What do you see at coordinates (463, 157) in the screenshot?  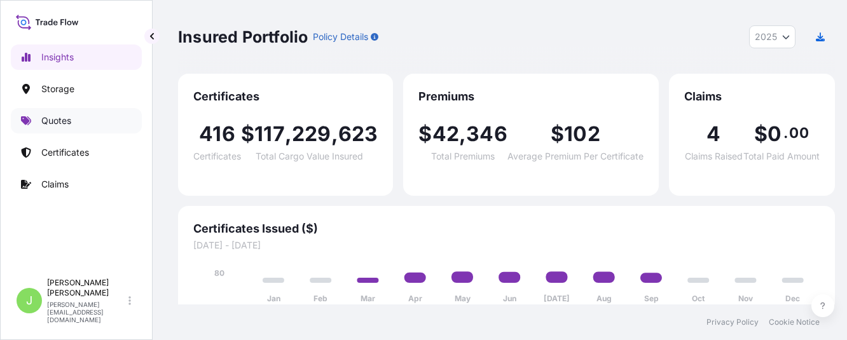 I see `span: Total Premiums` at bounding box center [463, 157].